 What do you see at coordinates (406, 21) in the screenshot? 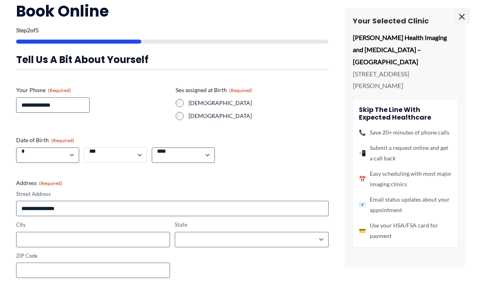
I see `h3: Your Selected Clinic` at bounding box center [406, 21].